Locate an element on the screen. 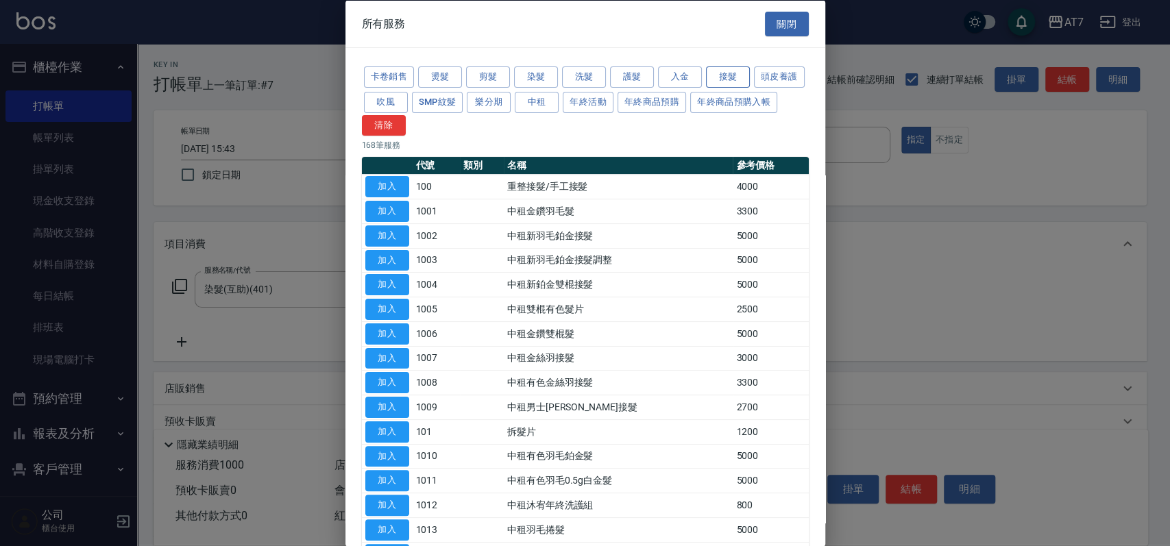 This screenshot has height=546, width=1170. button: 樂分期 is located at coordinates (489, 101).